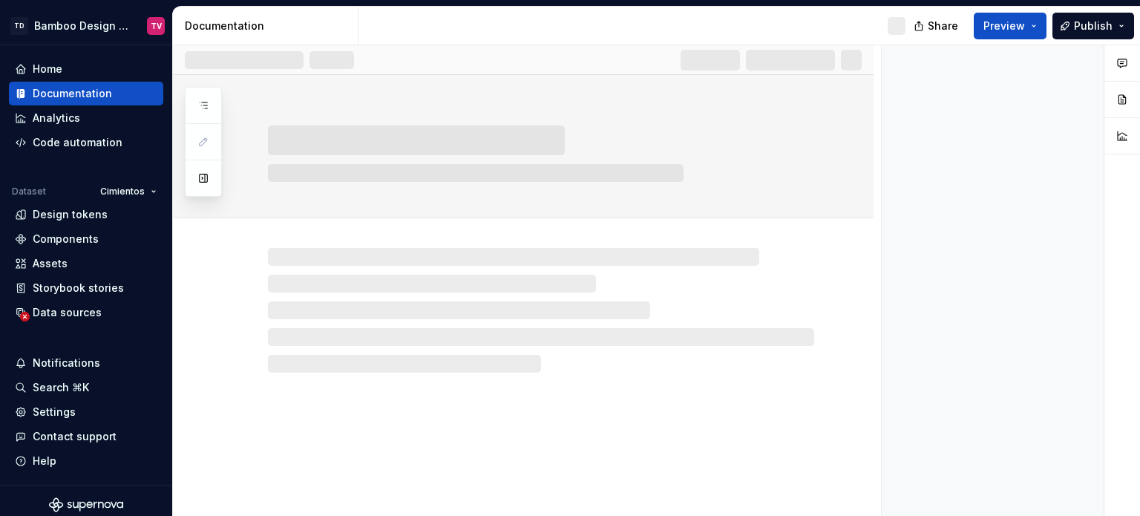 Image resolution: width=1140 pixels, height=516 pixels. What do you see at coordinates (77, 142) in the screenshot?
I see `div: Code automation` at bounding box center [77, 142].